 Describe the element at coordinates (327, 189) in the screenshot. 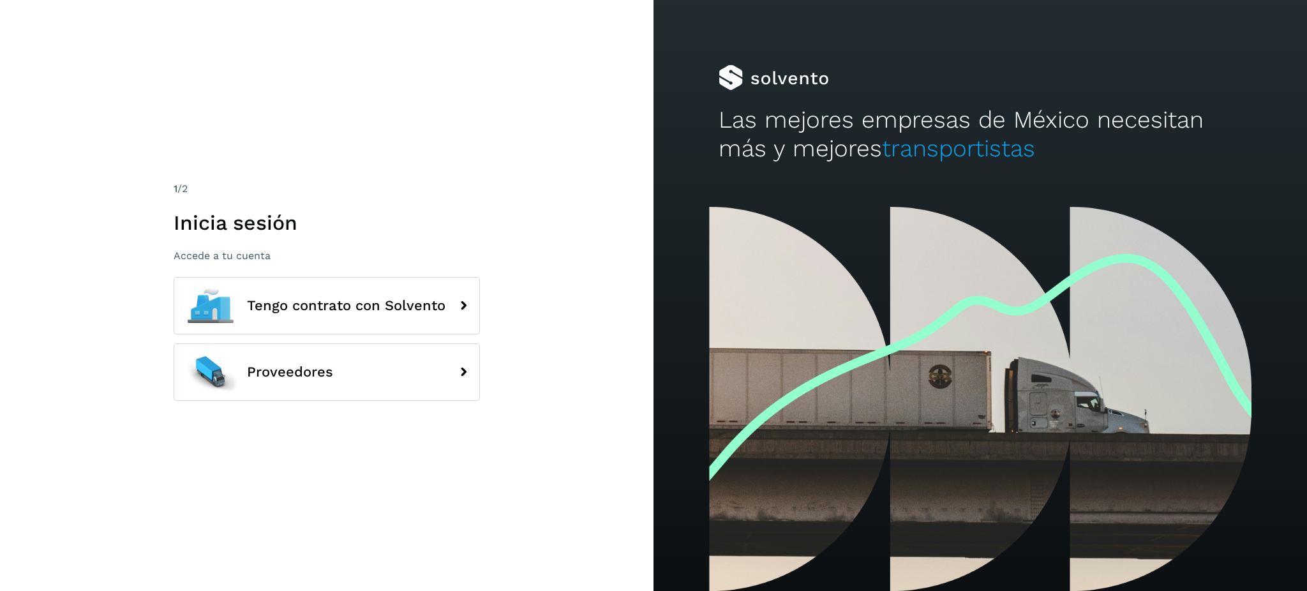

I see `div: /2` at that location.